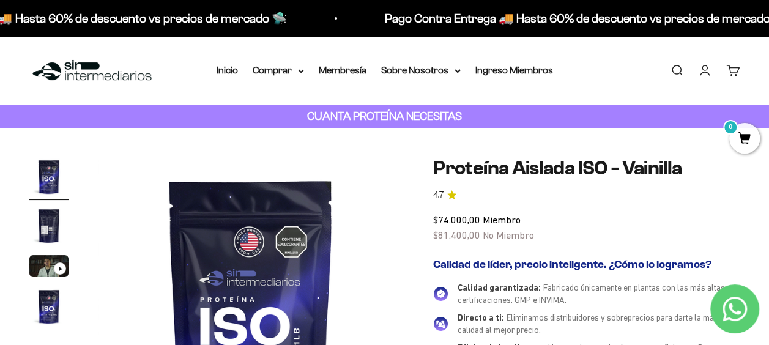  I want to click on a: 4.74.7 de 5.0 estrellas, so click(586, 195).